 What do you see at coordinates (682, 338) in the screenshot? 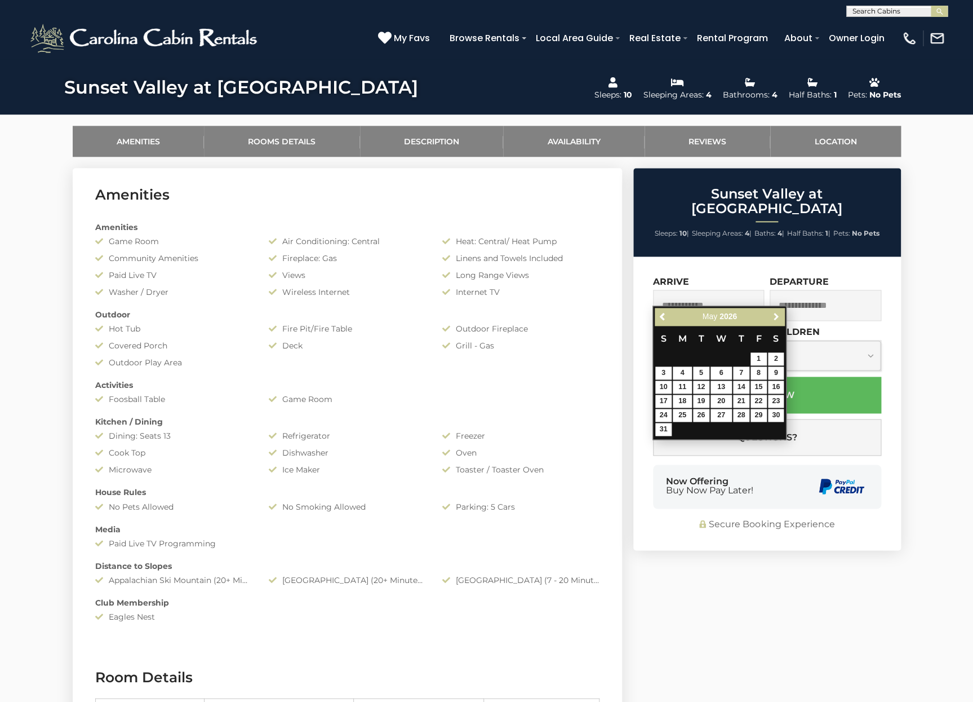
I see `span: Monday` at bounding box center [682, 338].